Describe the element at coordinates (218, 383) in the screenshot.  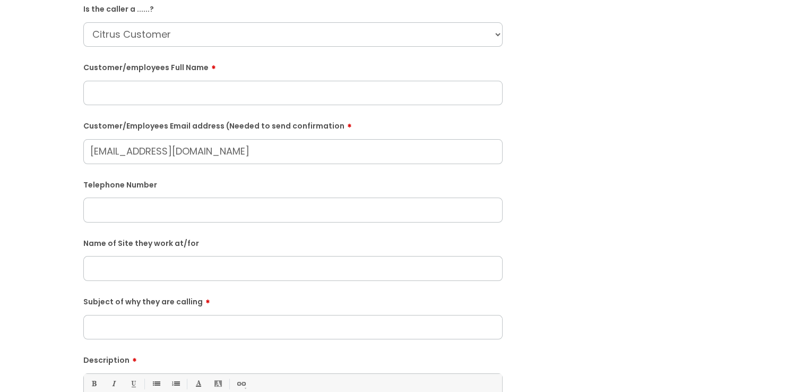
I see `a: Back Color` at that location.